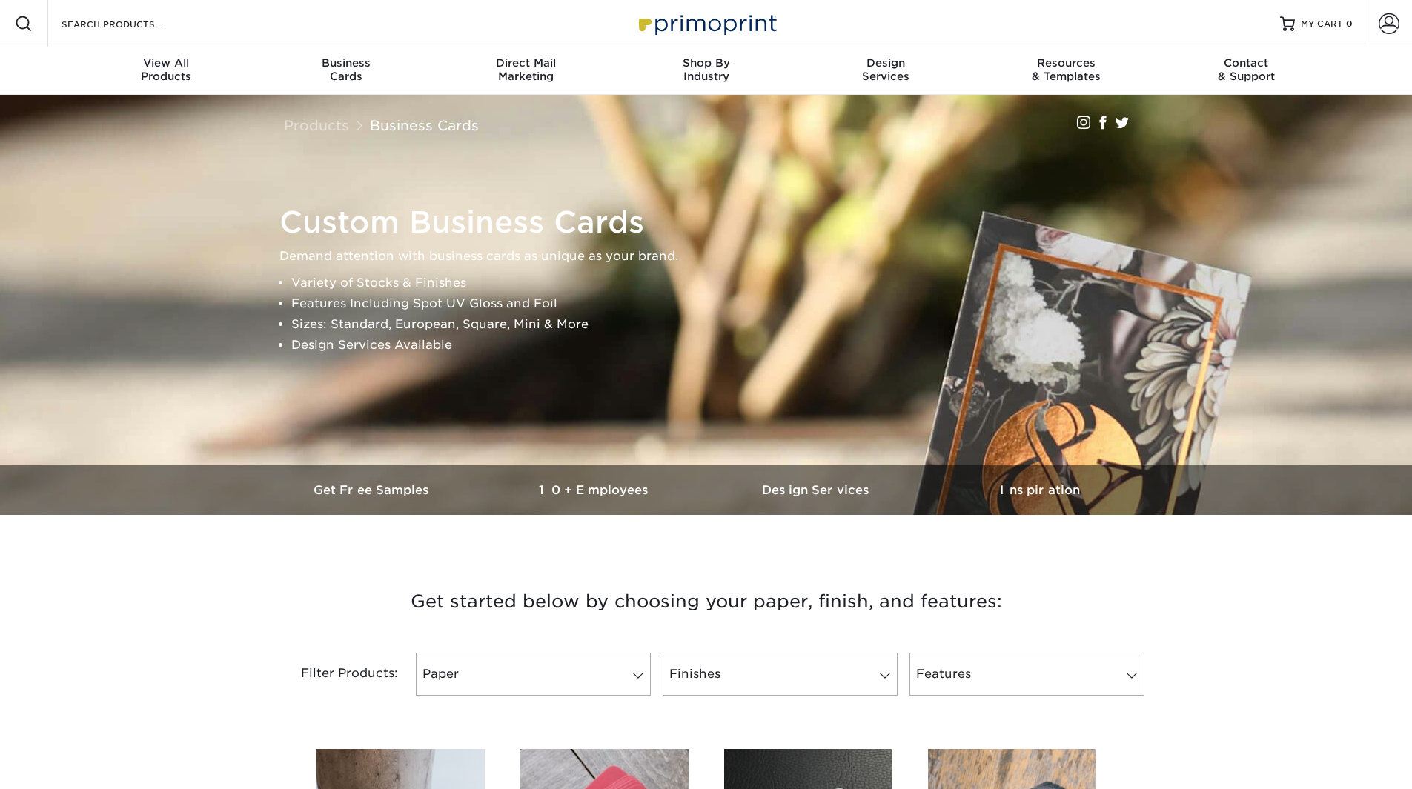 This screenshot has height=789, width=1412. Describe the element at coordinates (316, 125) in the screenshot. I see `a: Products` at that location.